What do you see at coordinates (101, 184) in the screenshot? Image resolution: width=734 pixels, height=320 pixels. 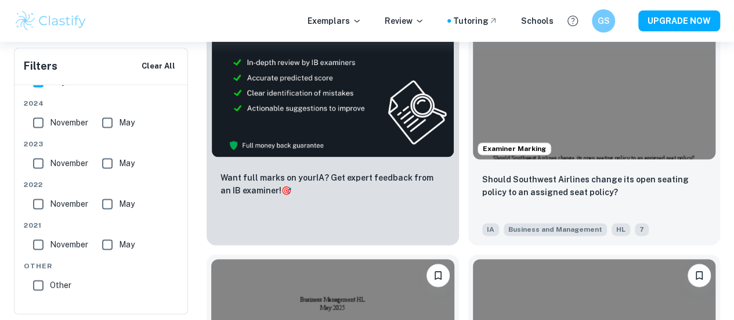 I see `span: 2022` at bounding box center [101, 184].